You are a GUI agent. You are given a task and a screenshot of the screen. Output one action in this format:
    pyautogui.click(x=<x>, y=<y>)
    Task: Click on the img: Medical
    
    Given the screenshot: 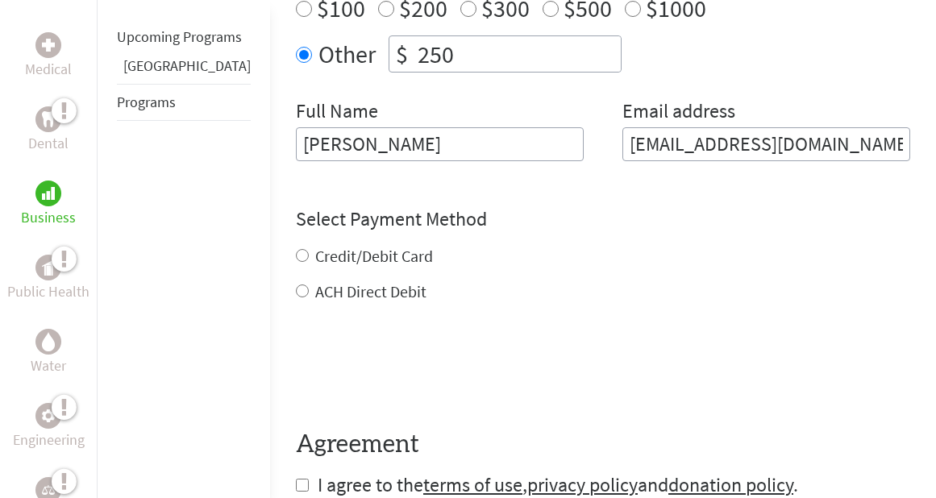 What is the action you would take?
    pyautogui.click(x=48, y=45)
    